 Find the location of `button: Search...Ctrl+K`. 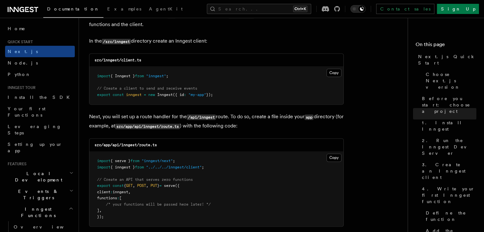

button: Search...Ctrl+K is located at coordinates (259, 9).